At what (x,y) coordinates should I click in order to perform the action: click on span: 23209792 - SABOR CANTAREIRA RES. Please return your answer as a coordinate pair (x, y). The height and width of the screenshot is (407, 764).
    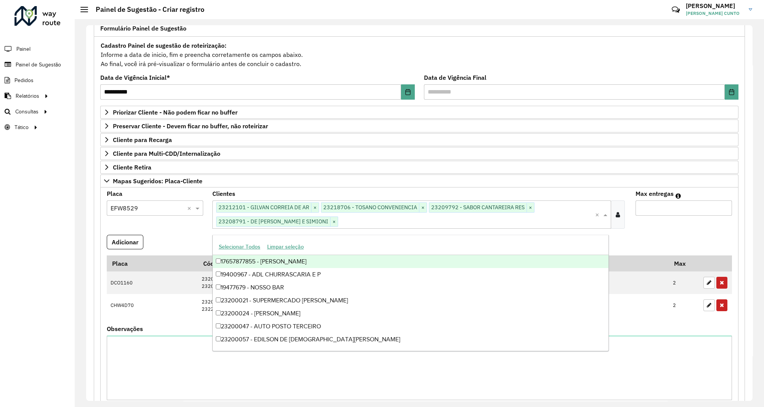
    Looking at the image, I should click on (478, 207).